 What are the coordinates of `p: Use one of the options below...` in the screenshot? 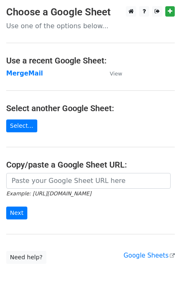 It's located at (90, 26).